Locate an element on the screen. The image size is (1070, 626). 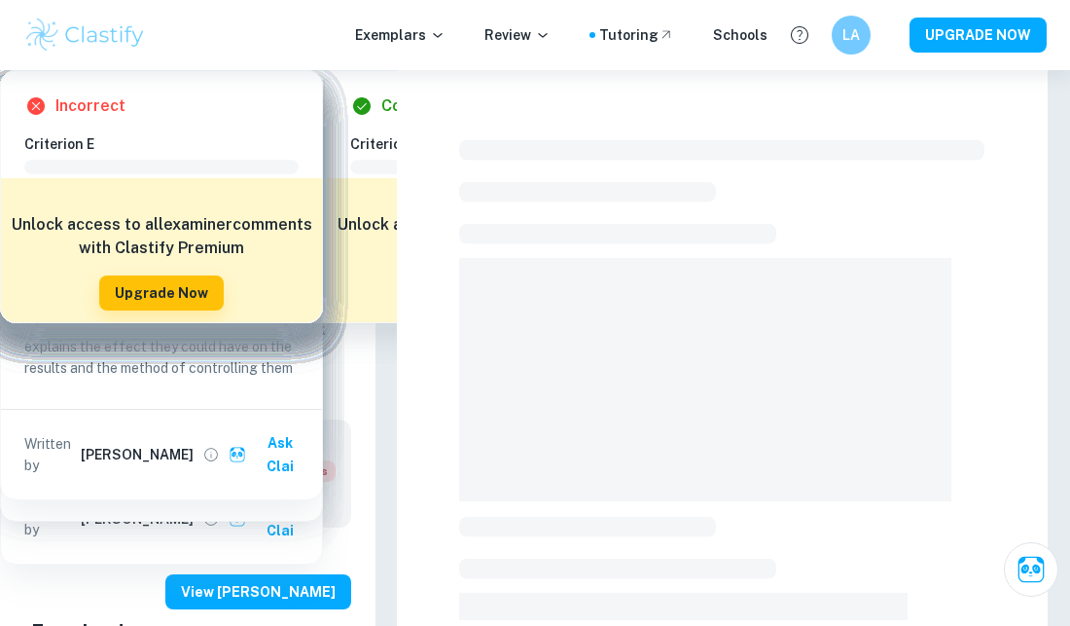
p: Written by is located at coordinates (51, 454).